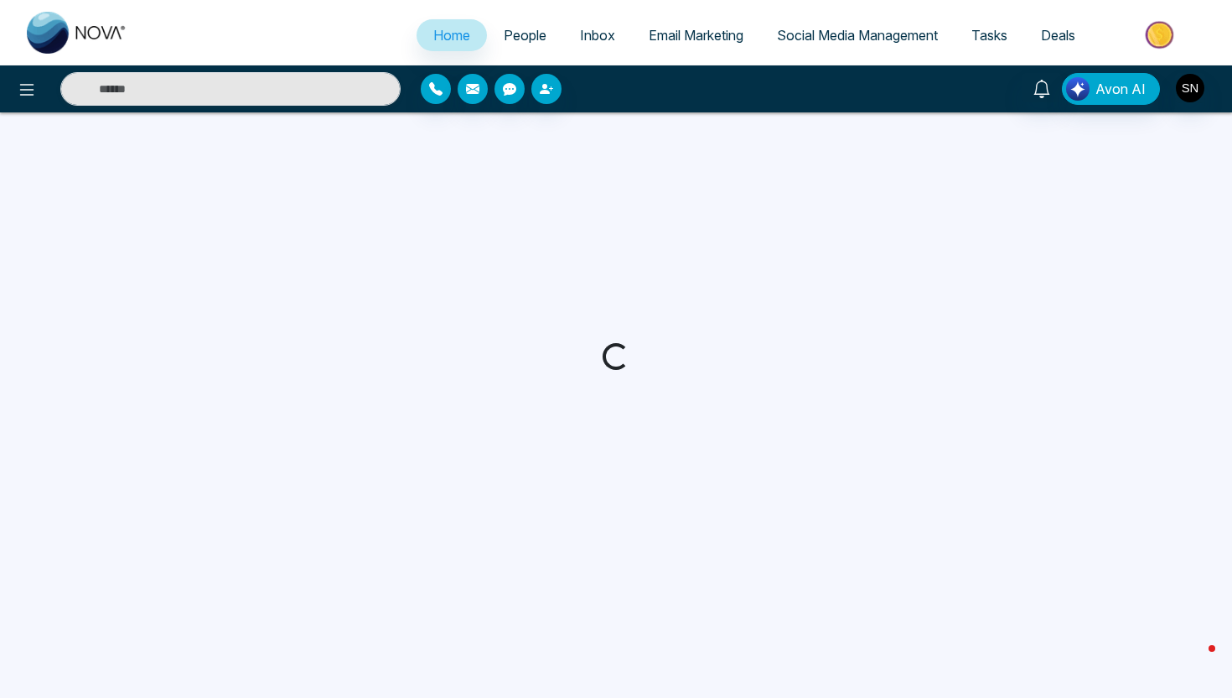  I want to click on a: Inbox, so click(598, 35).